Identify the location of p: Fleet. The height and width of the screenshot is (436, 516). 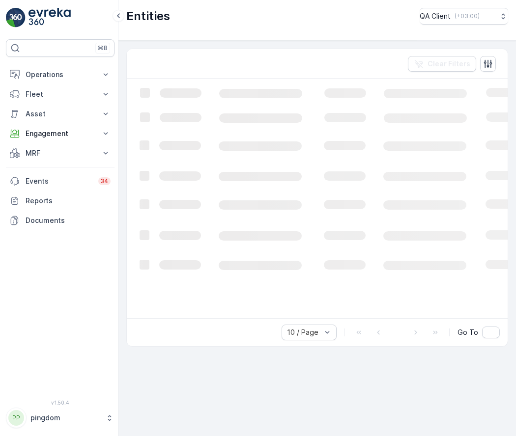
(60, 94).